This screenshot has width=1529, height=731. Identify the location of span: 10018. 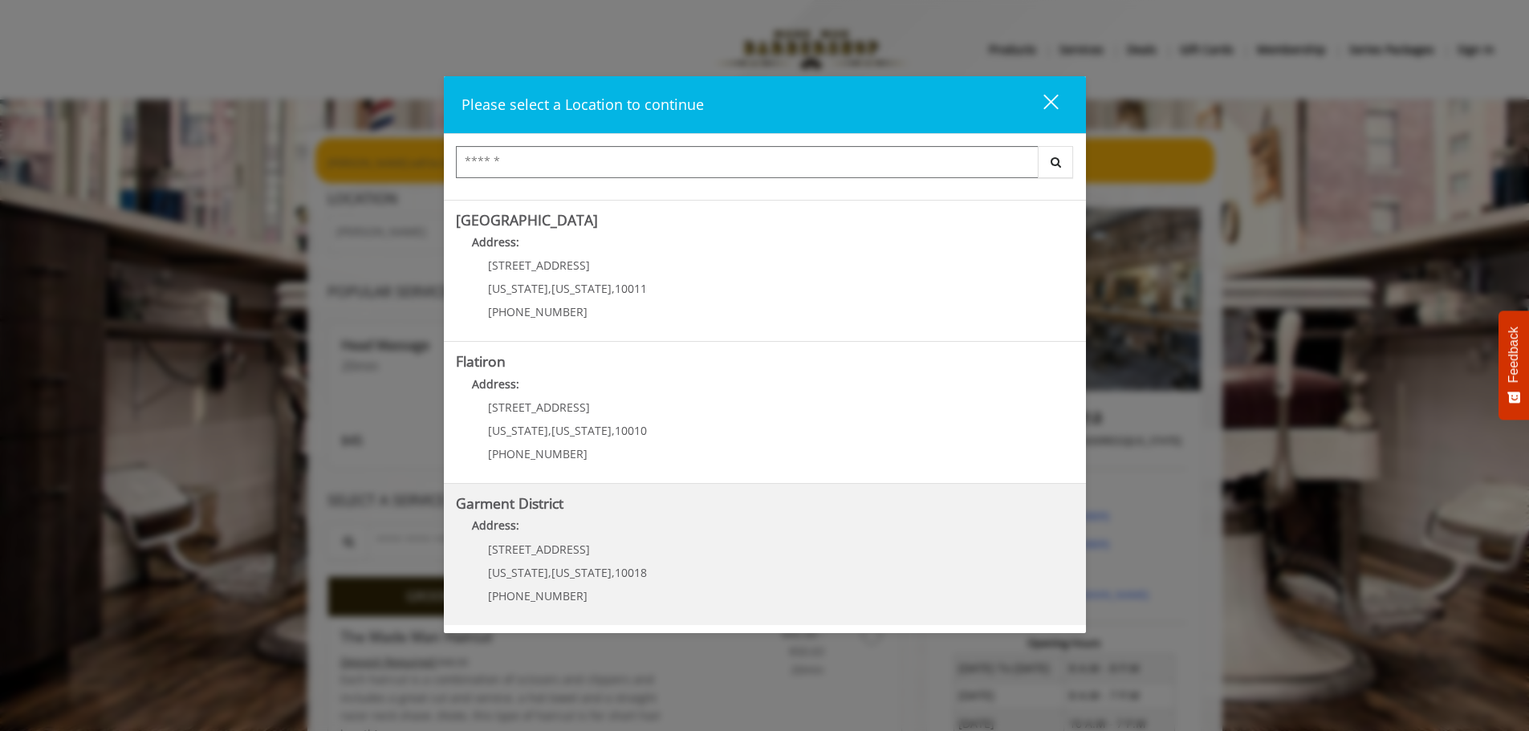
(631, 572).